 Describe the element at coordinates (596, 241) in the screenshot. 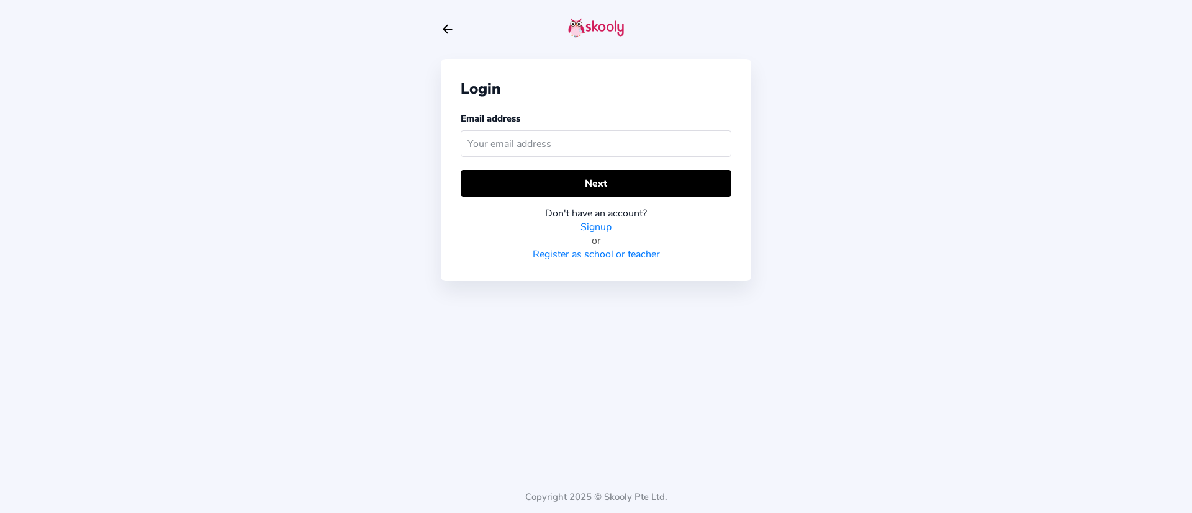

I see `div: or` at that location.